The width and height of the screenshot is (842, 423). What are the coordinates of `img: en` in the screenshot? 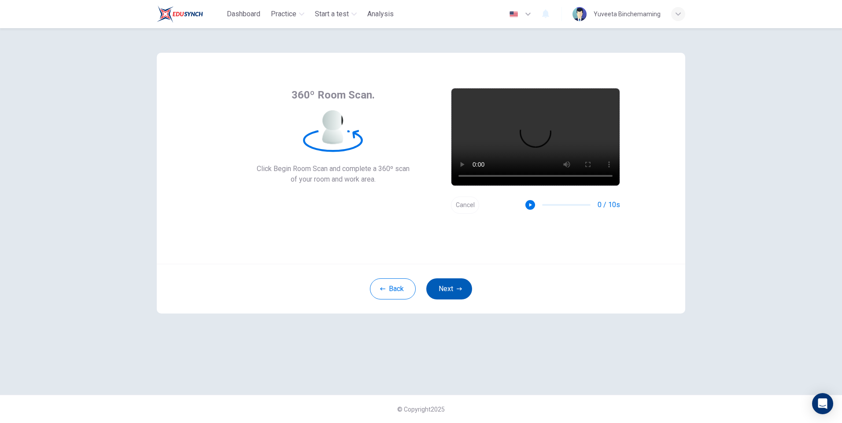 It's located at (513, 14).